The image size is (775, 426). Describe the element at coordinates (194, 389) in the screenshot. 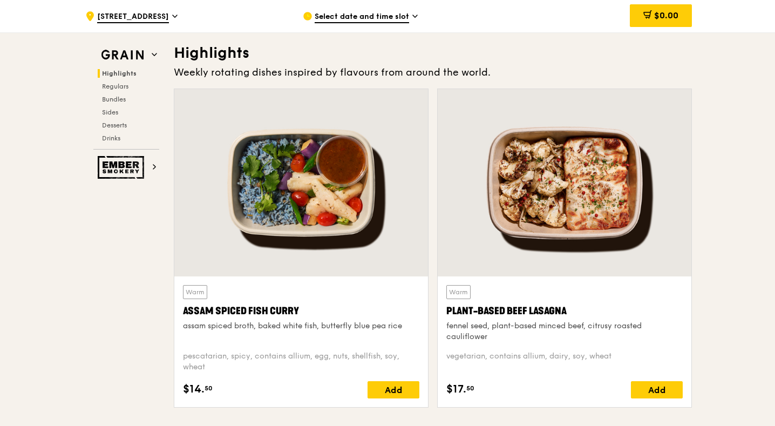

I see `span: $14.` at that location.